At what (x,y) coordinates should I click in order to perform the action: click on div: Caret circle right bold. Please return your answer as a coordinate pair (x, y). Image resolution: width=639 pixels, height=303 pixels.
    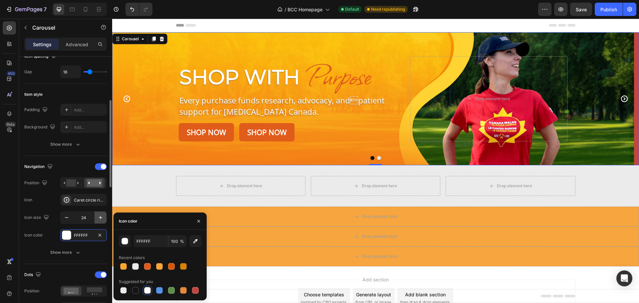
    Looking at the image, I should click on (90, 200).